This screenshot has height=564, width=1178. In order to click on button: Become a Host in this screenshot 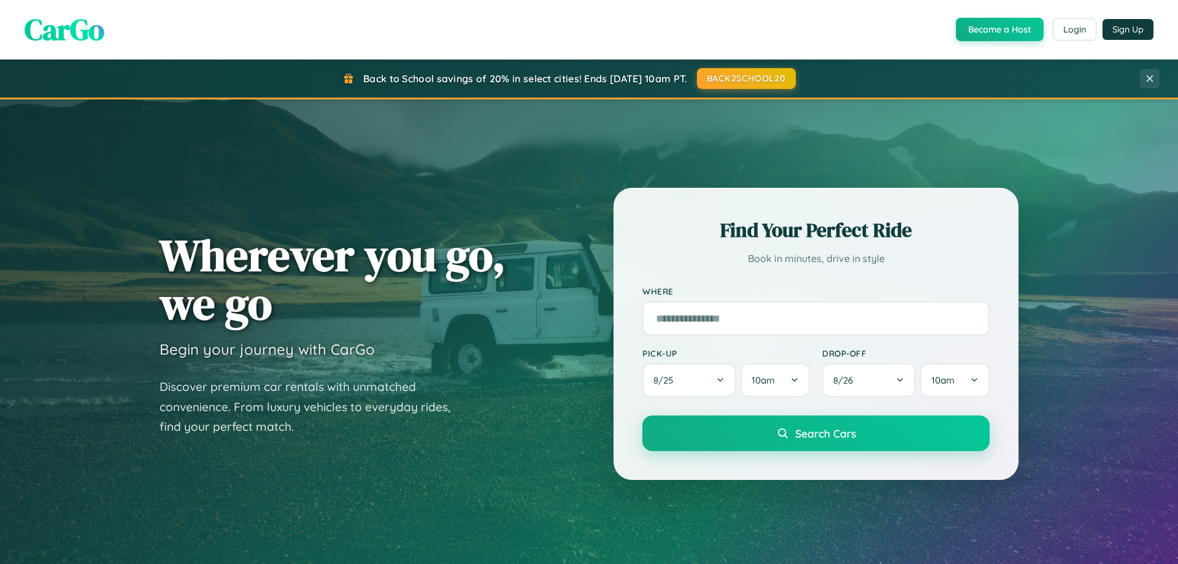, I will do `click(1000, 29)`.